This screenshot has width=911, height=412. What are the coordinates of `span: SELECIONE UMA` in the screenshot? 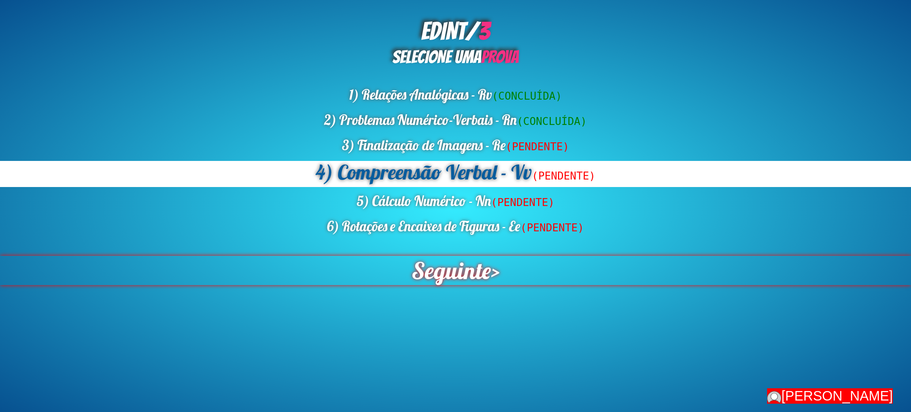 It's located at (456, 57).